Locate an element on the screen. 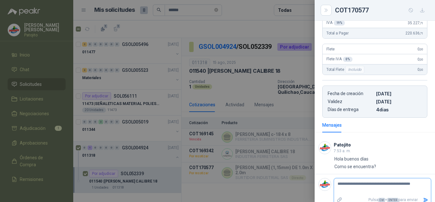  span: 220.636 is located at coordinates (415, 33).